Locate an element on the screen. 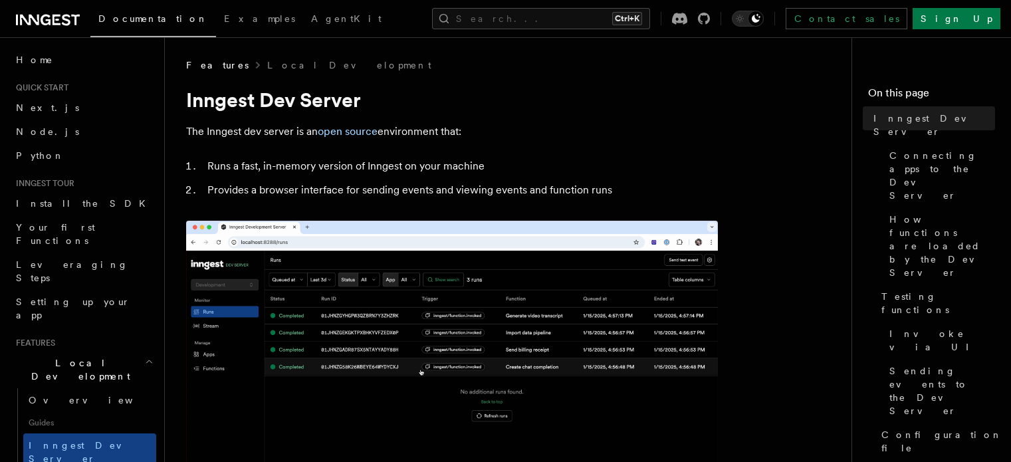 The height and width of the screenshot is (462, 1011). span: How functions are loaded by the Dev Server is located at coordinates (942, 246).